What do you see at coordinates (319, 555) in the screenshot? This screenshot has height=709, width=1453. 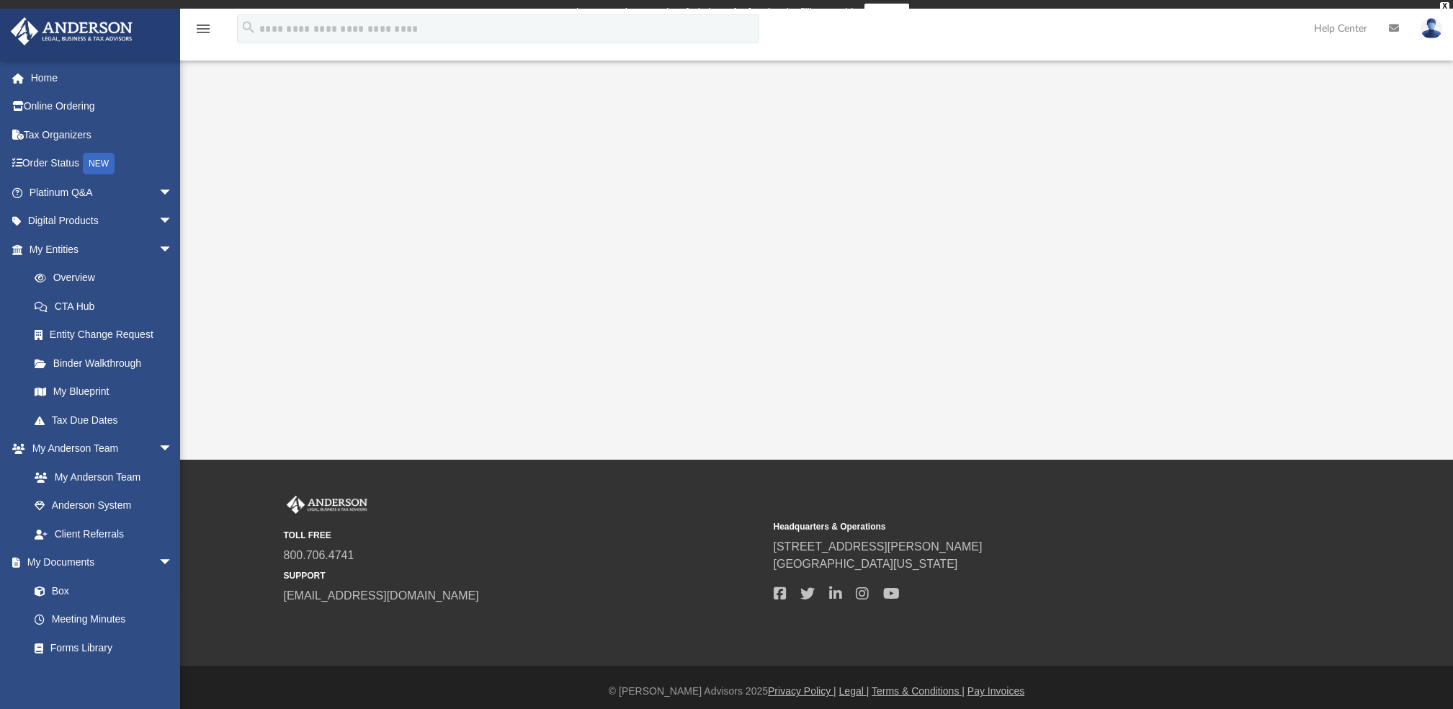 I see `a: 800.706.4741` at bounding box center [319, 555].